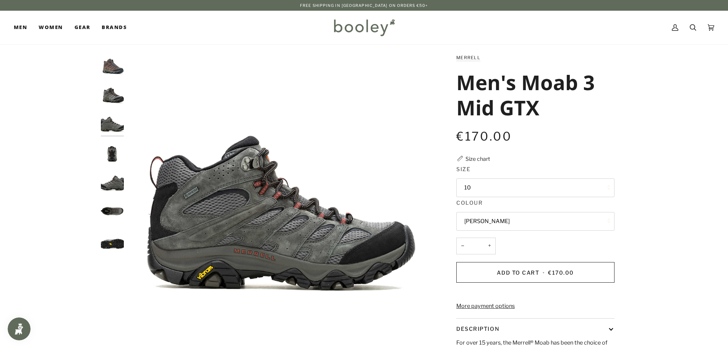 The height and width of the screenshot is (348, 728). Describe the element at coordinates (83, 28) in the screenshot. I see `span: Gear` at that location.